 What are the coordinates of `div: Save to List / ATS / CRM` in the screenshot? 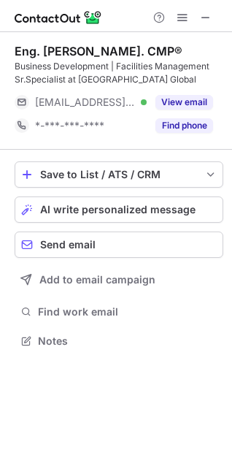 It's located at (119, 175).